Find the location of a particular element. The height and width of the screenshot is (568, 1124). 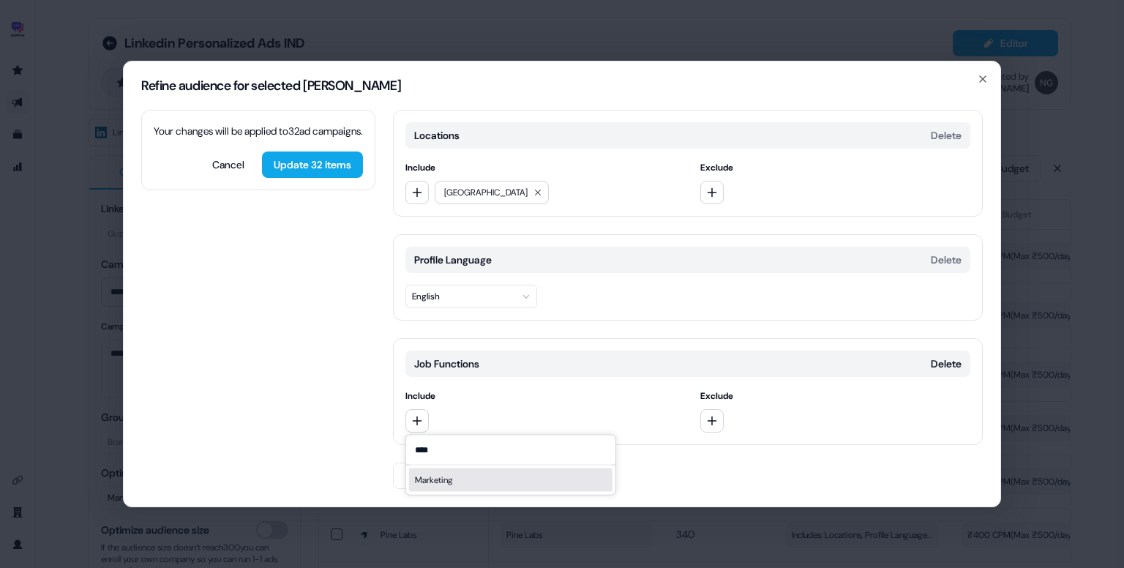

div: Suggestions is located at coordinates (511, 480).